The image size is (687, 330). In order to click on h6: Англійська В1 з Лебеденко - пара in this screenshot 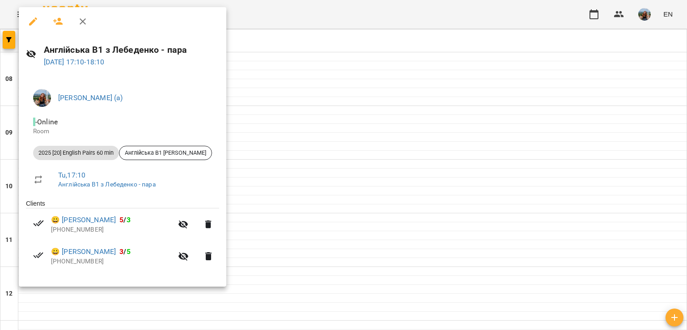, I will do `click(131, 50)`.